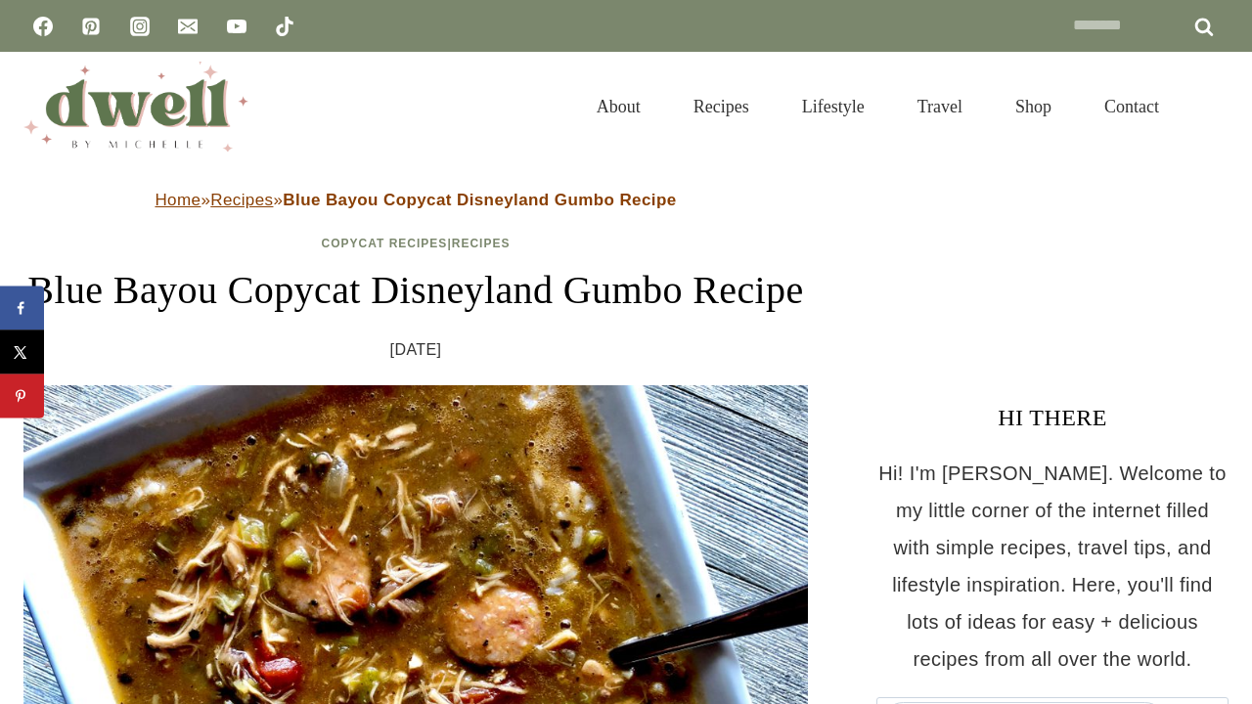 This screenshot has width=1252, height=704. What do you see at coordinates (43, 26) in the screenshot?
I see `a: Facebook` at bounding box center [43, 26].